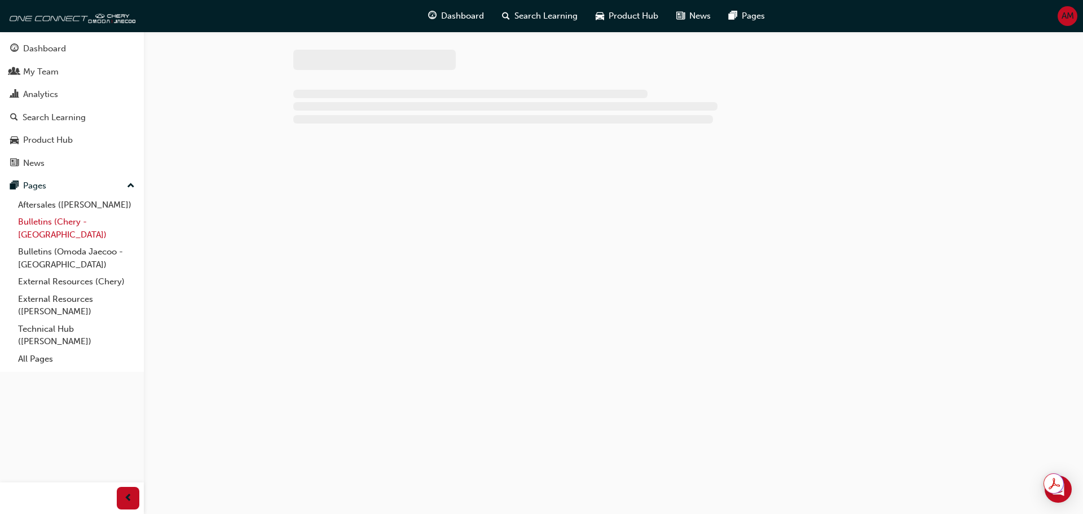  I want to click on span: people-icon, so click(14, 72).